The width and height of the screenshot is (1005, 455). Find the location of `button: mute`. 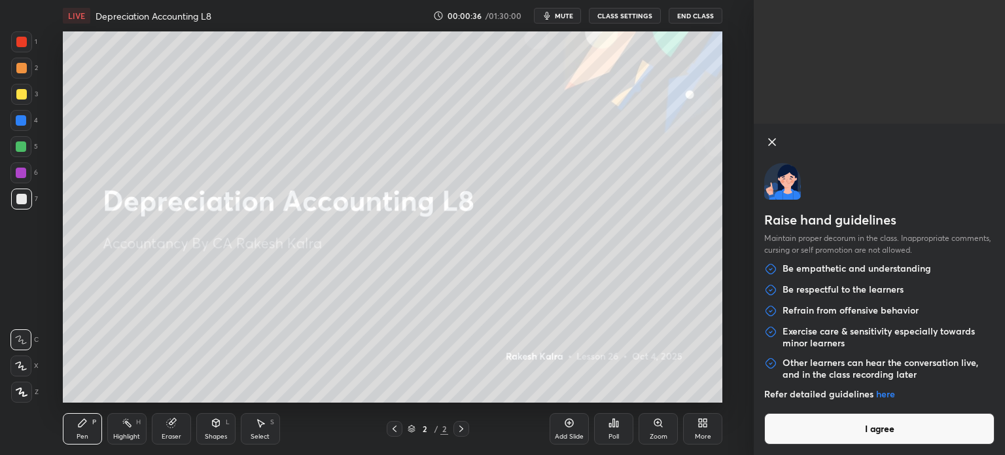

button: mute is located at coordinates (557, 16).